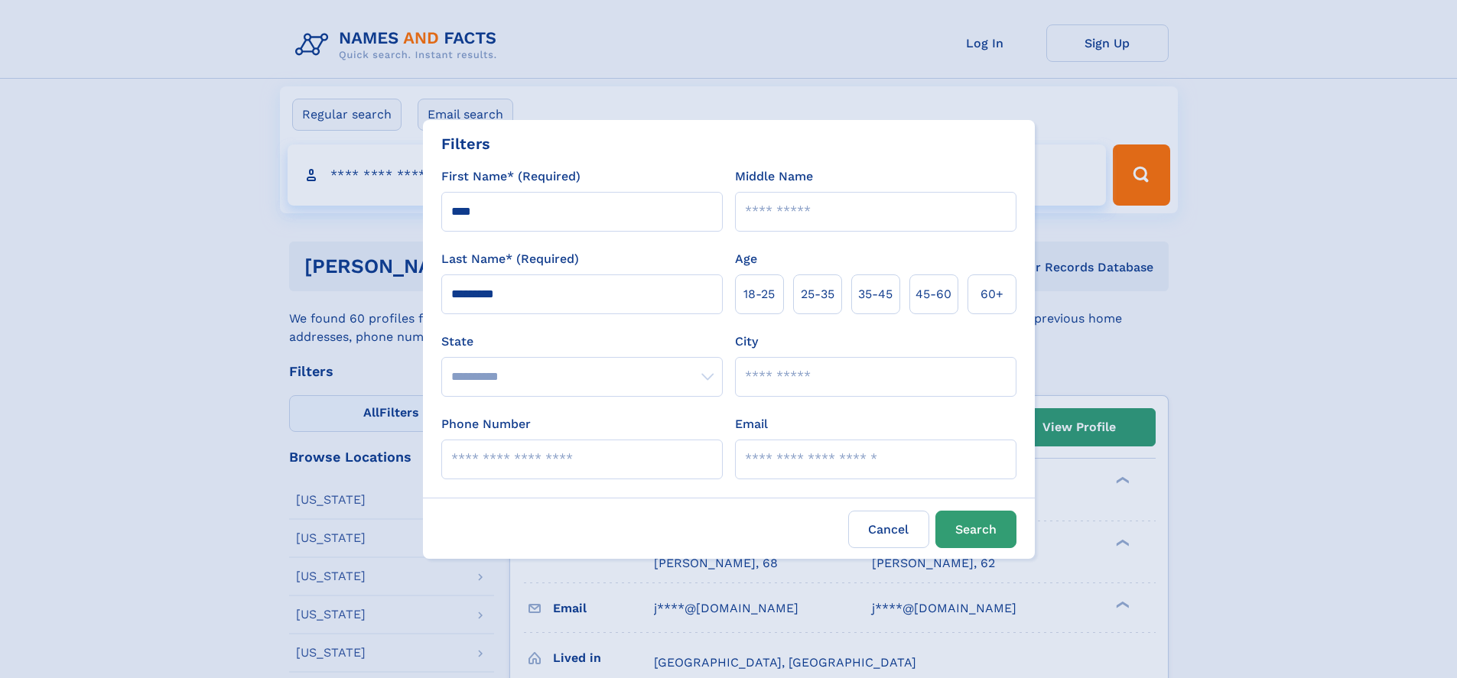 The image size is (1457, 678). Describe the element at coordinates (818, 294) in the screenshot. I see `span: 25‑35` at that location.